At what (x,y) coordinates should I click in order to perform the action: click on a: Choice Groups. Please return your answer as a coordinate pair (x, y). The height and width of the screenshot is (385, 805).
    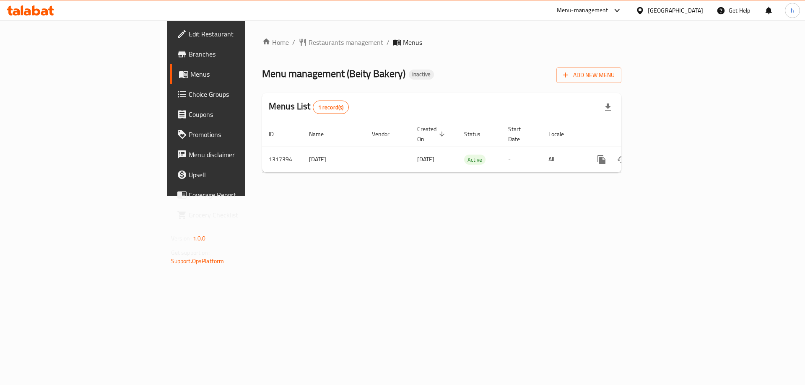
    Looking at the image, I should click on (236, 94).